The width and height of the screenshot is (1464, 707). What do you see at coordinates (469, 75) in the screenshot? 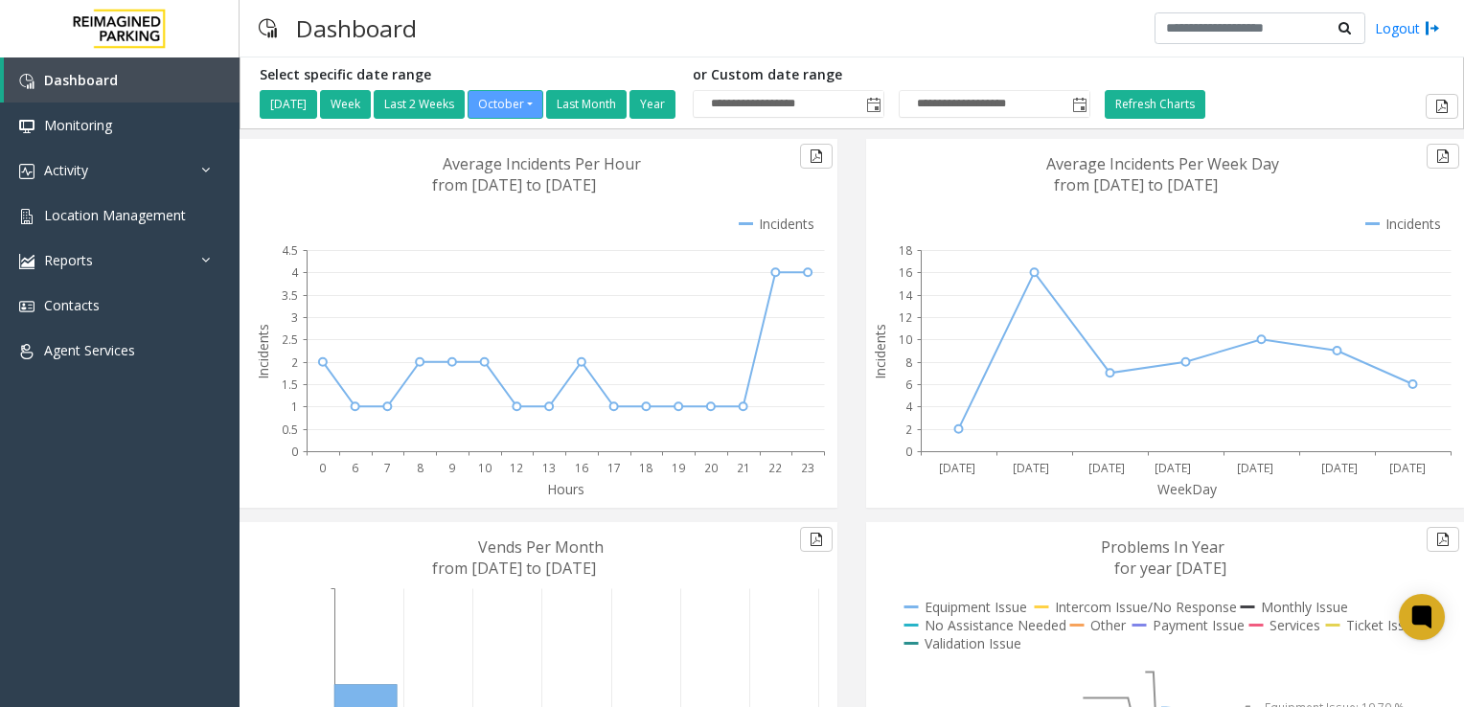
I see `h5: Select specific date range` at bounding box center [469, 75].